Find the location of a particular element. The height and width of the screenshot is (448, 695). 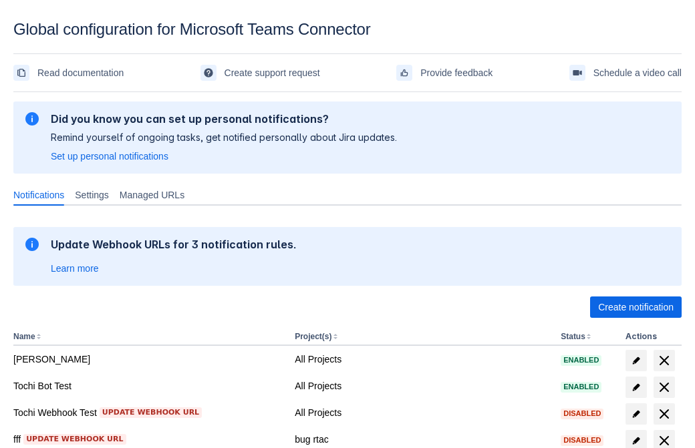

a: Provide feedback is located at coordinates (444, 73).